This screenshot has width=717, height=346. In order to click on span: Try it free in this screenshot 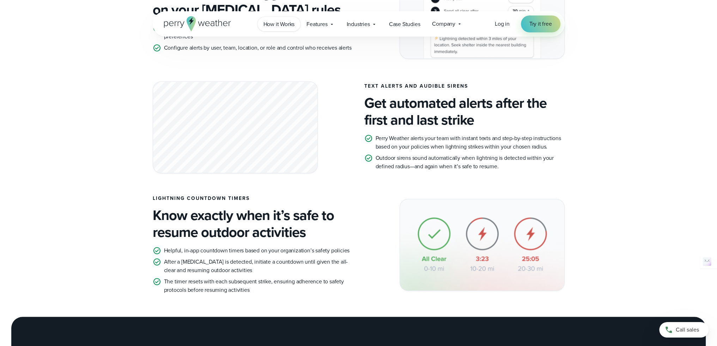, I will do `click(540, 24)`.